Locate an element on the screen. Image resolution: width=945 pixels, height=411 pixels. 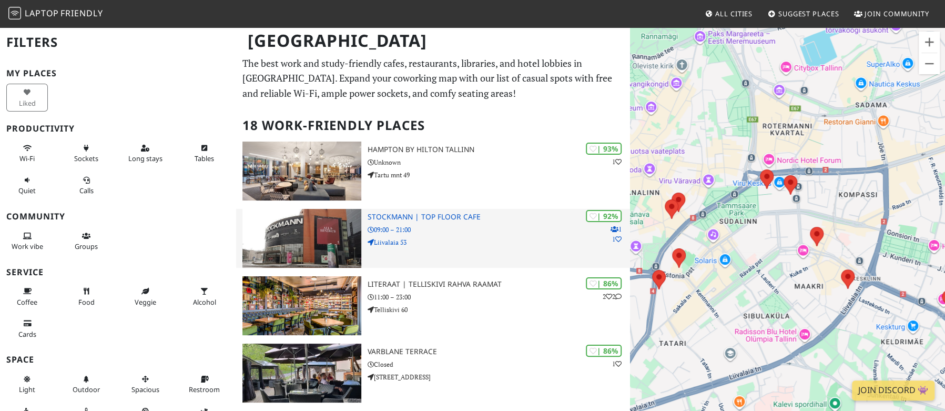
img: LaptopFriendly is located at coordinates (15, 13).